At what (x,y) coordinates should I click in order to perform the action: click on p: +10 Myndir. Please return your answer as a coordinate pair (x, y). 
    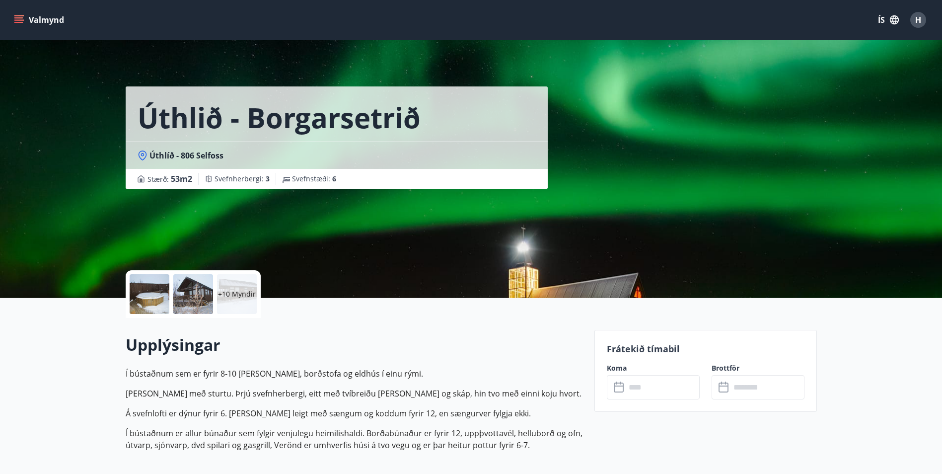
    Looking at the image, I should click on (237, 294).